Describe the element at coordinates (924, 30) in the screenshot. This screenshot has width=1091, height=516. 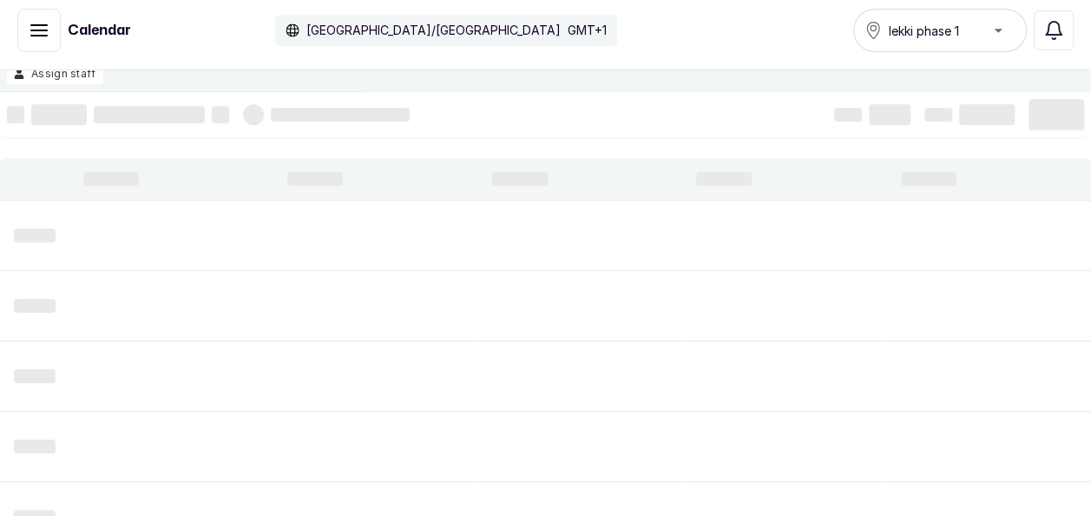
I see `span: lekki phase 1` at that location.